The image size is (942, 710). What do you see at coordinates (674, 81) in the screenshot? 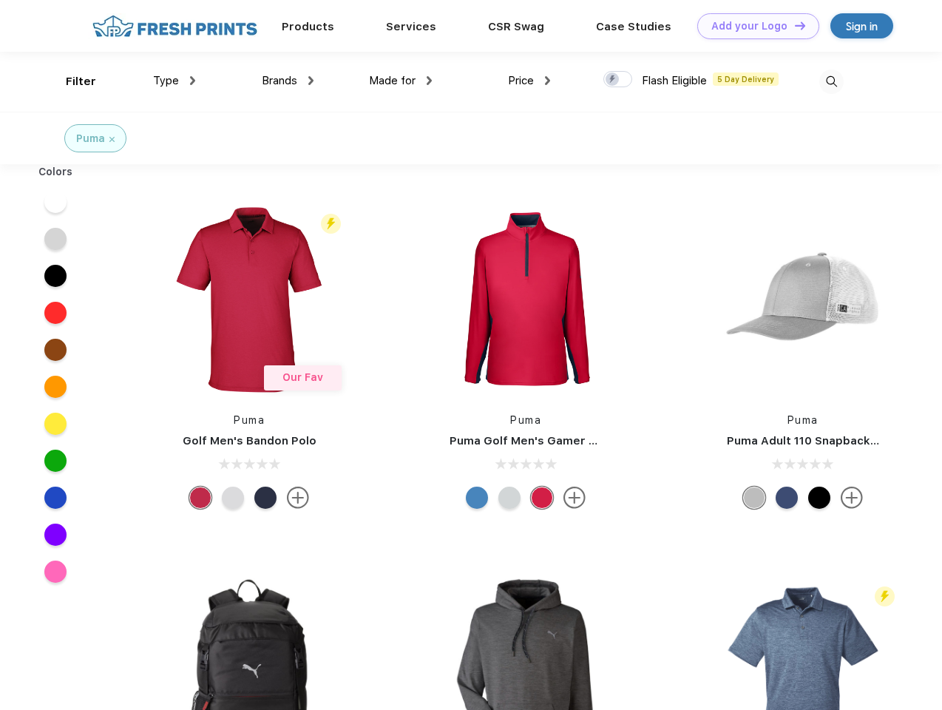
I see `span: Flash Eligible` at bounding box center [674, 81].